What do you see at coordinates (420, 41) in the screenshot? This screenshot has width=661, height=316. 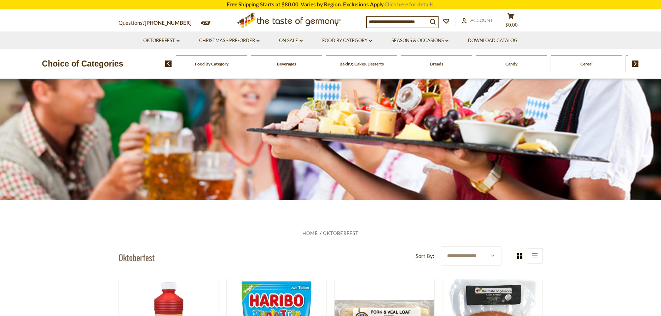 I see `a: Seasons & Occasions` at bounding box center [420, 41].